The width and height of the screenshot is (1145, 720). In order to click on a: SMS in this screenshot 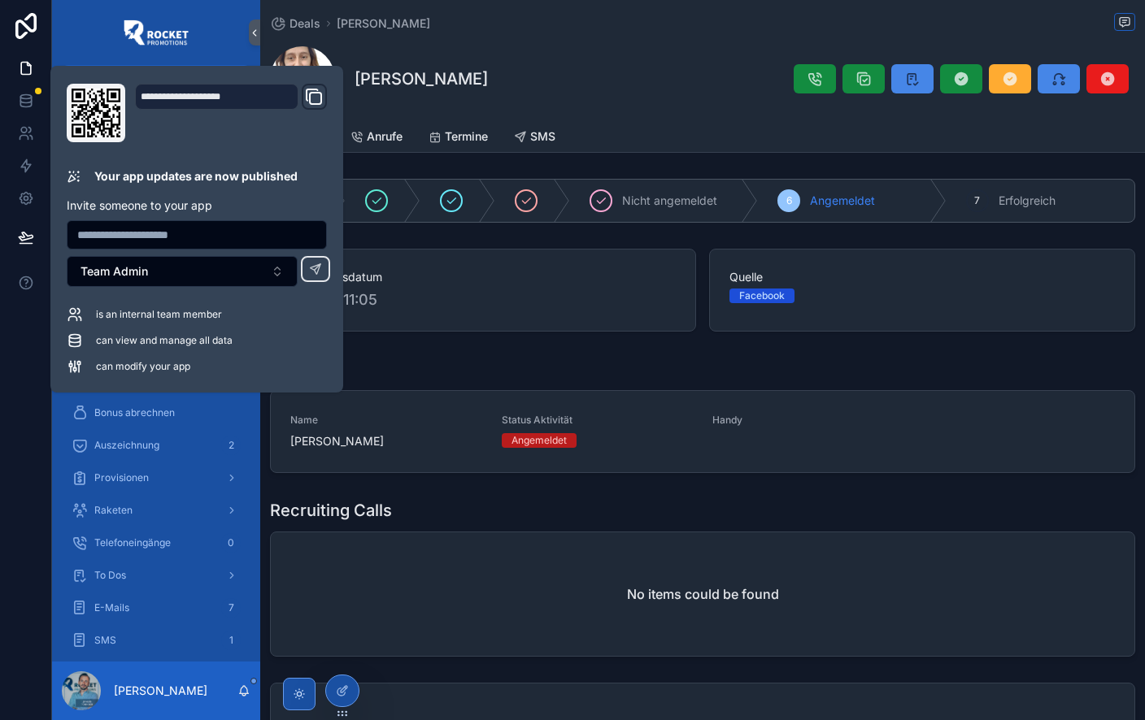, I will do `click(534, 138)`.